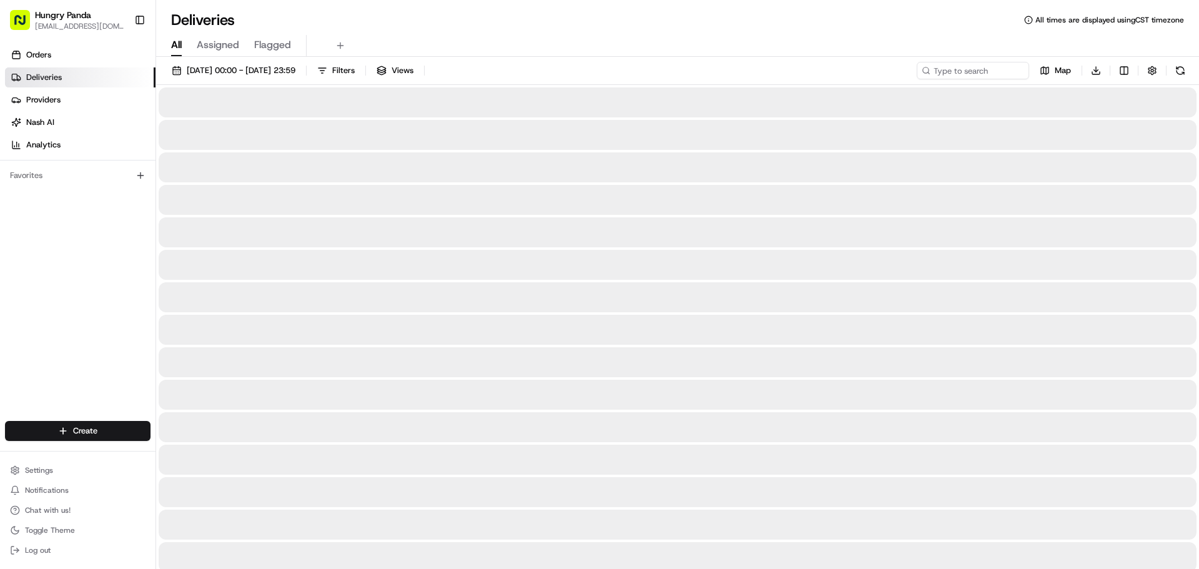  Describe the element at coordinates (44, 77) in the screenshot. I see `span: Deliveries` at that location.